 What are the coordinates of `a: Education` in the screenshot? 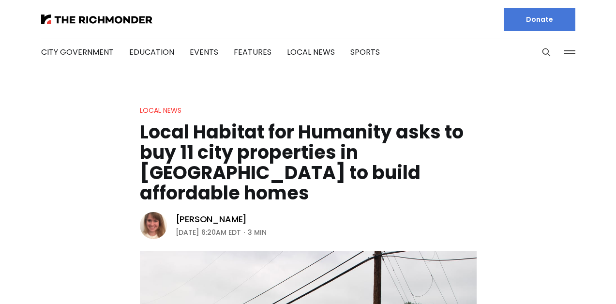 It's located at (151, 52).